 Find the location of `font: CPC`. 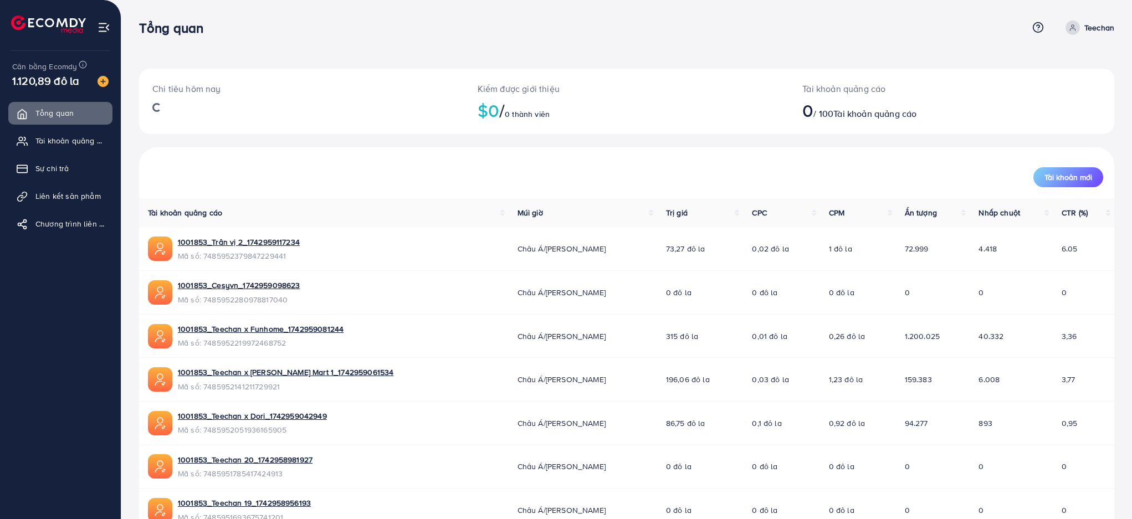

font: CPC is located at coordinates (759, 213).